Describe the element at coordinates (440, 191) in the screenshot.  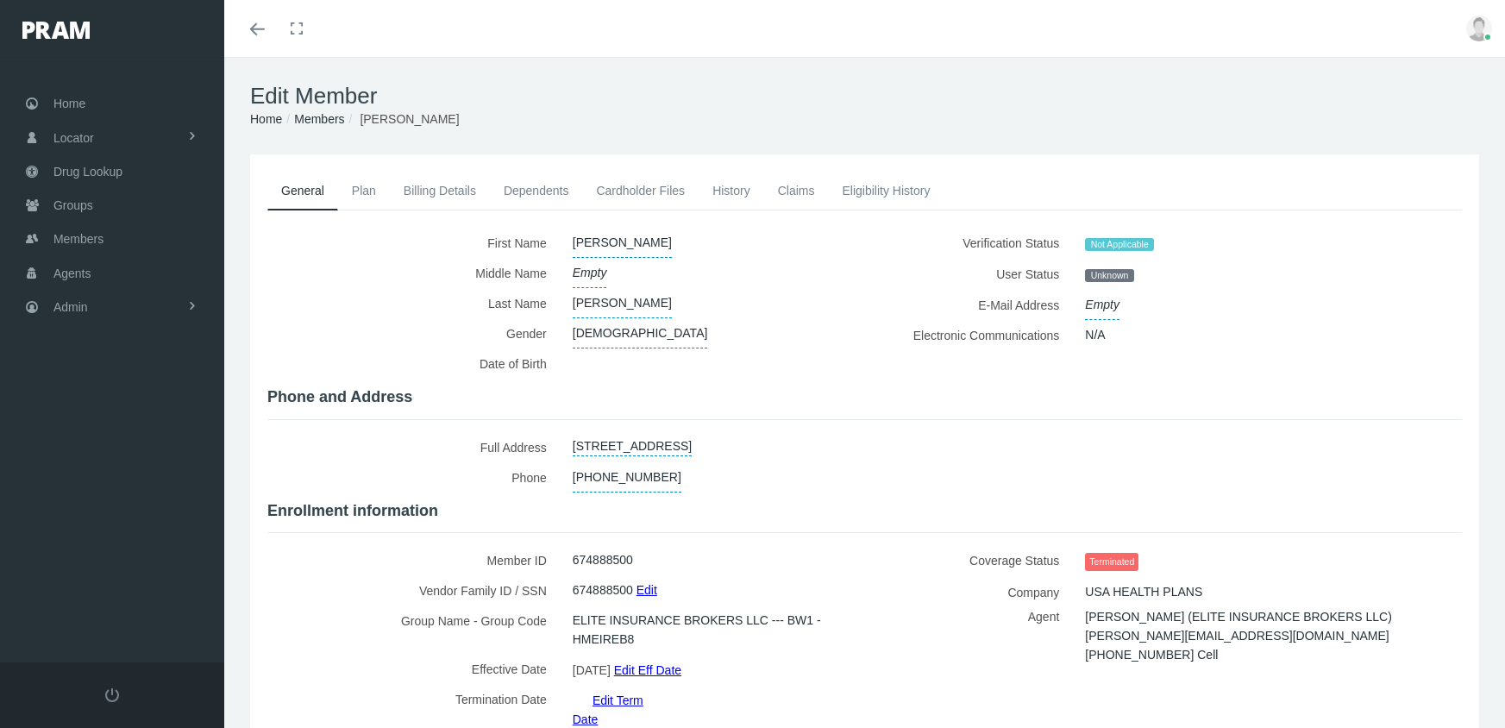
I see `a: Billing Details` at that location.